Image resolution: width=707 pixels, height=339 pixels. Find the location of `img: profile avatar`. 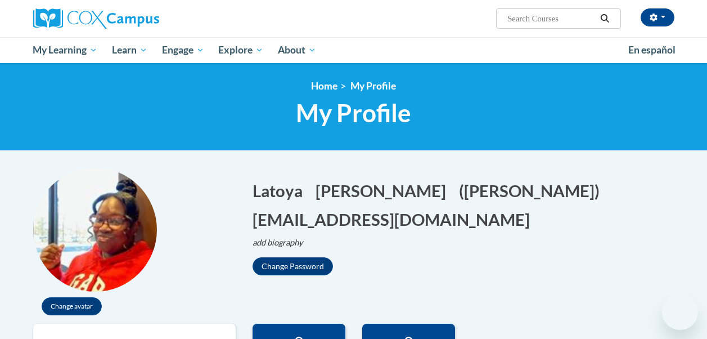

img: profile avatar is located at coordinates (95, 229).